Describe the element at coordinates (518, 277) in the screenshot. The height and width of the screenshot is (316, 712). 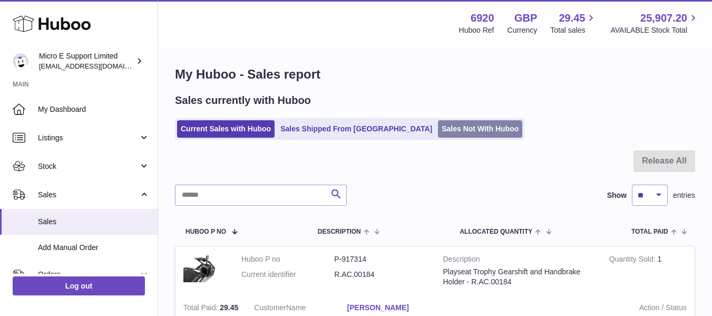
I see `div: Playseat Trophy Gearshift and Handbrake Holder - R.AC.00184` at that location.